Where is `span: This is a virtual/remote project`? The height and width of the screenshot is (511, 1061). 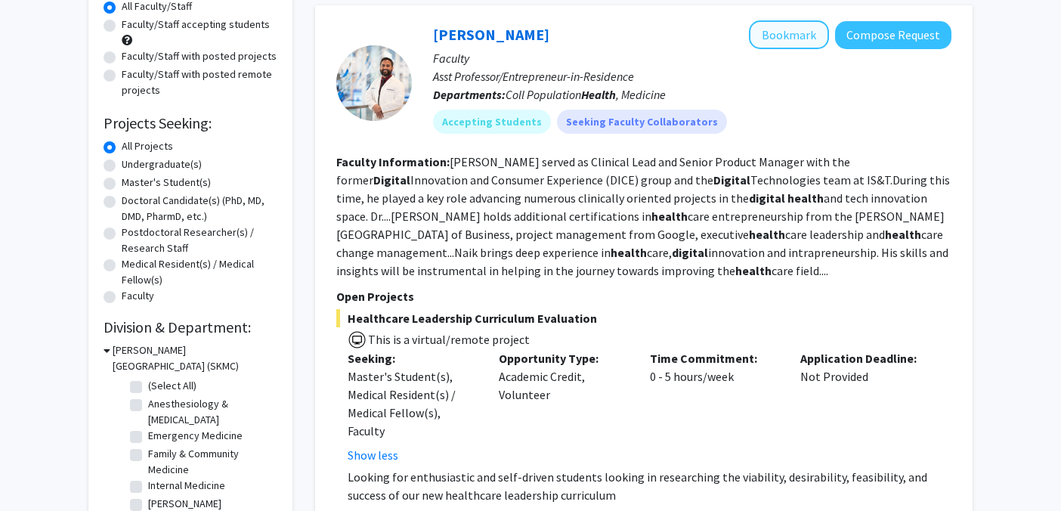
span: This is a virtual/remote project is located at coordinates (448, 339).